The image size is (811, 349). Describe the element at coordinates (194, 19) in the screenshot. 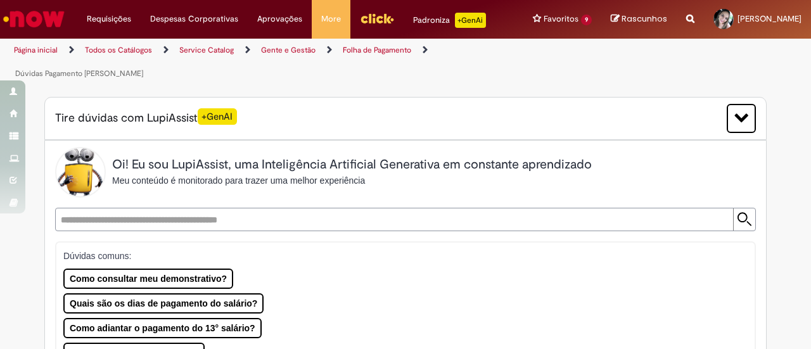

I see `span: Despesas Corporativas` at that location.